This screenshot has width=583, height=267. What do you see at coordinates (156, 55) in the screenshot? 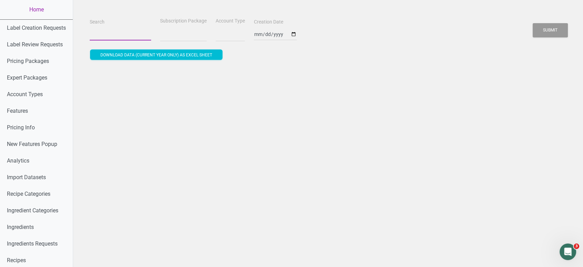
I see `span: Download data (current year only) as excel sheet` at bounding box center [156, 55].